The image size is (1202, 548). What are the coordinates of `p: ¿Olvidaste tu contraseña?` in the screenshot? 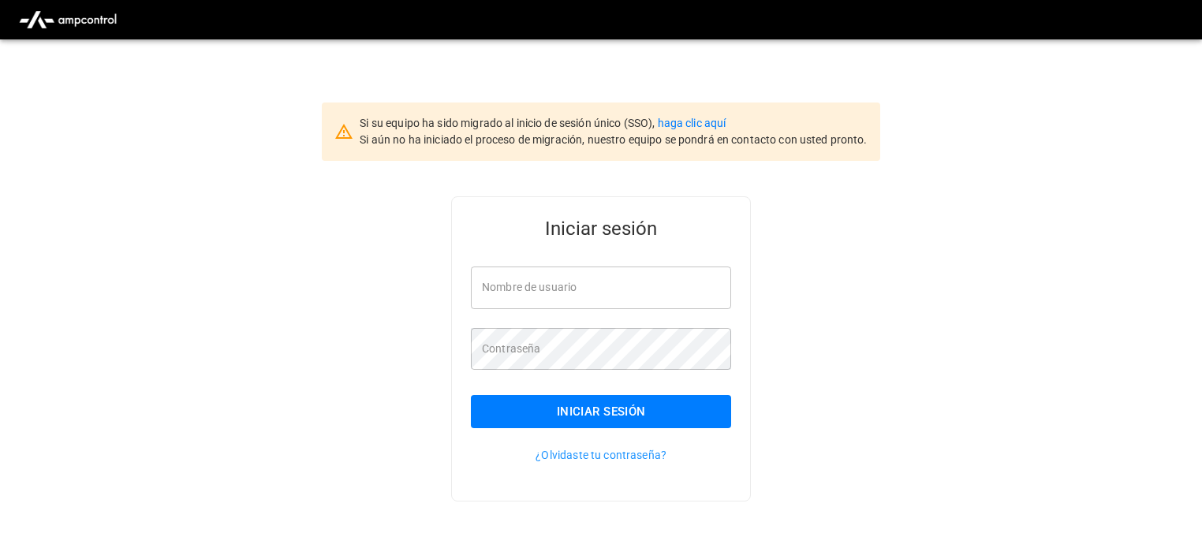 It's located at (601, 455).